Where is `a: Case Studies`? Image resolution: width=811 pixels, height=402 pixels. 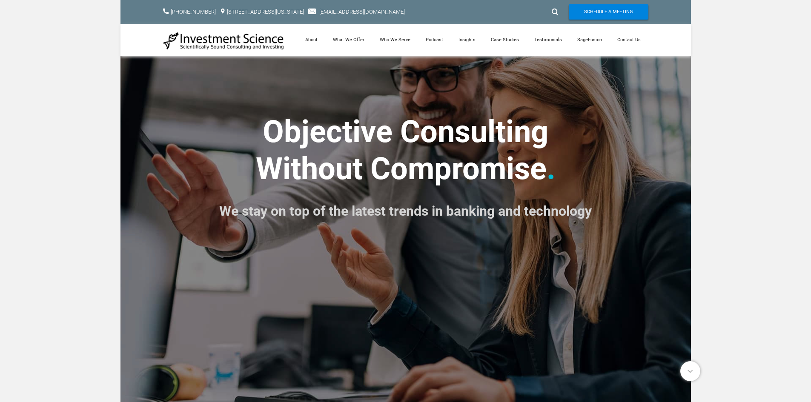
a: Case Studies is located at coordinates (505, 40).